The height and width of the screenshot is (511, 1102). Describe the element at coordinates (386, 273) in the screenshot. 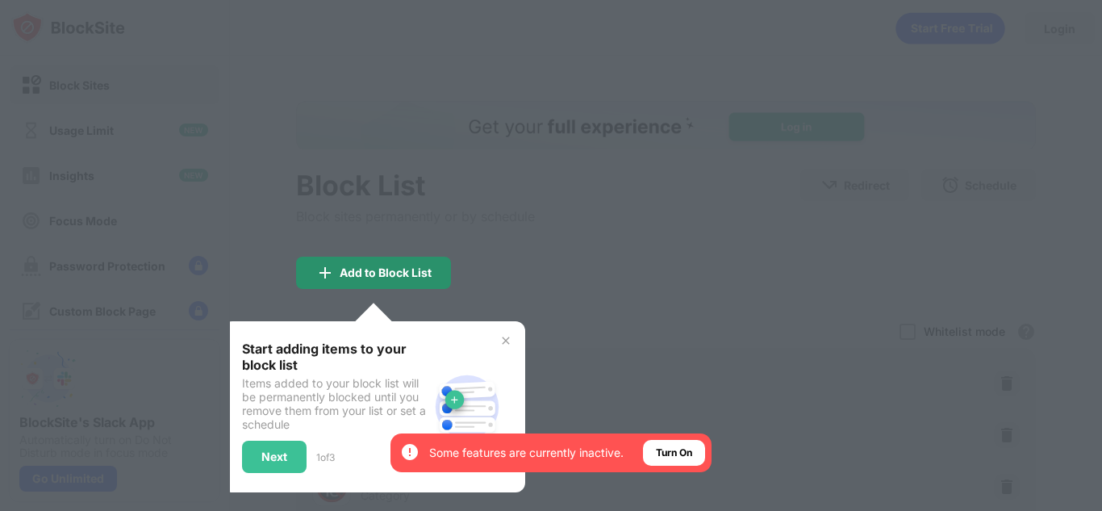

I see `div: Add to Block List` at that location.